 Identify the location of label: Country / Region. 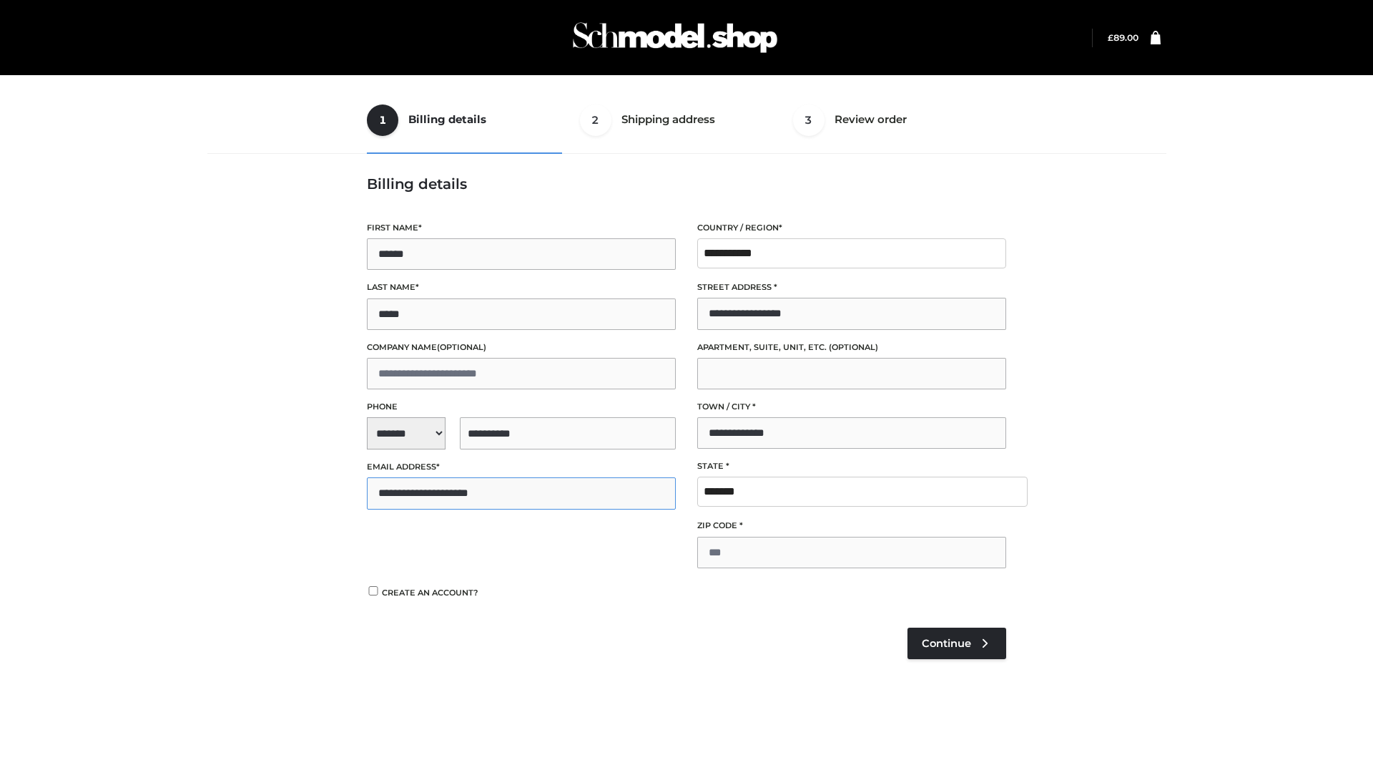
(852, 227).